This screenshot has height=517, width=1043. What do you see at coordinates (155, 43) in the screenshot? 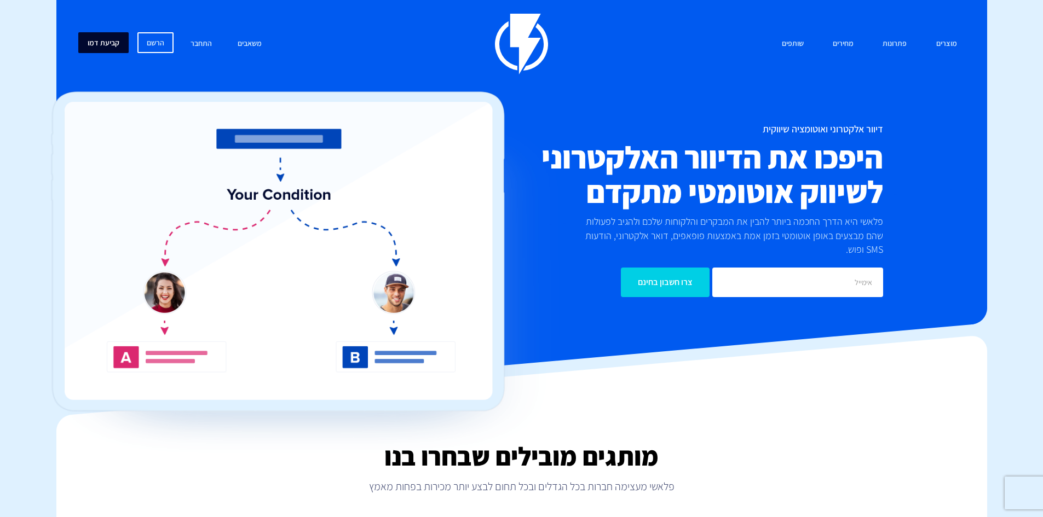
I see `a: הרשם` at bounding box center [155, 43].